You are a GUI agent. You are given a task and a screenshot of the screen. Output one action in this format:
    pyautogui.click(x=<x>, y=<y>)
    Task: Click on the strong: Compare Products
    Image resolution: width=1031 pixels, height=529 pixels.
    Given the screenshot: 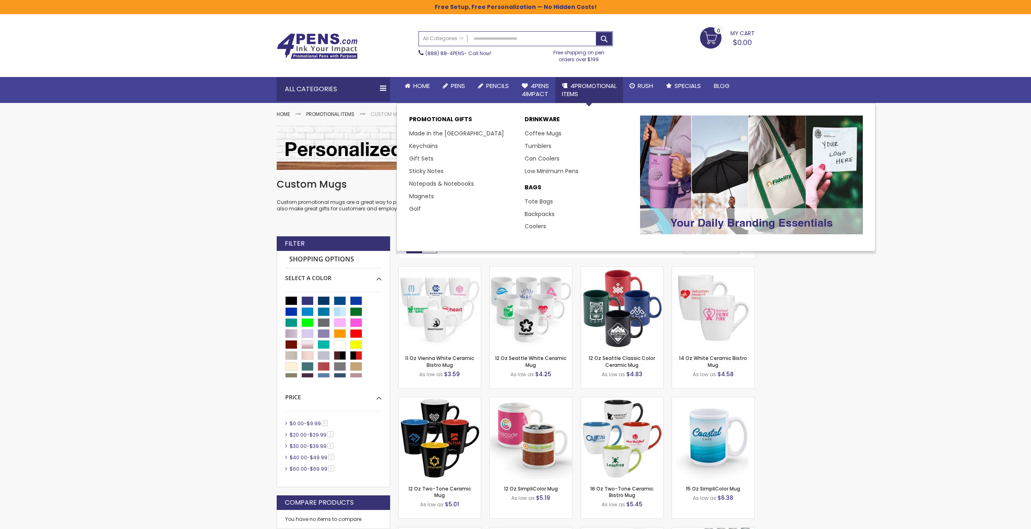 What is the action you would take?
    pyautogui.click(x=319, y=502)
    